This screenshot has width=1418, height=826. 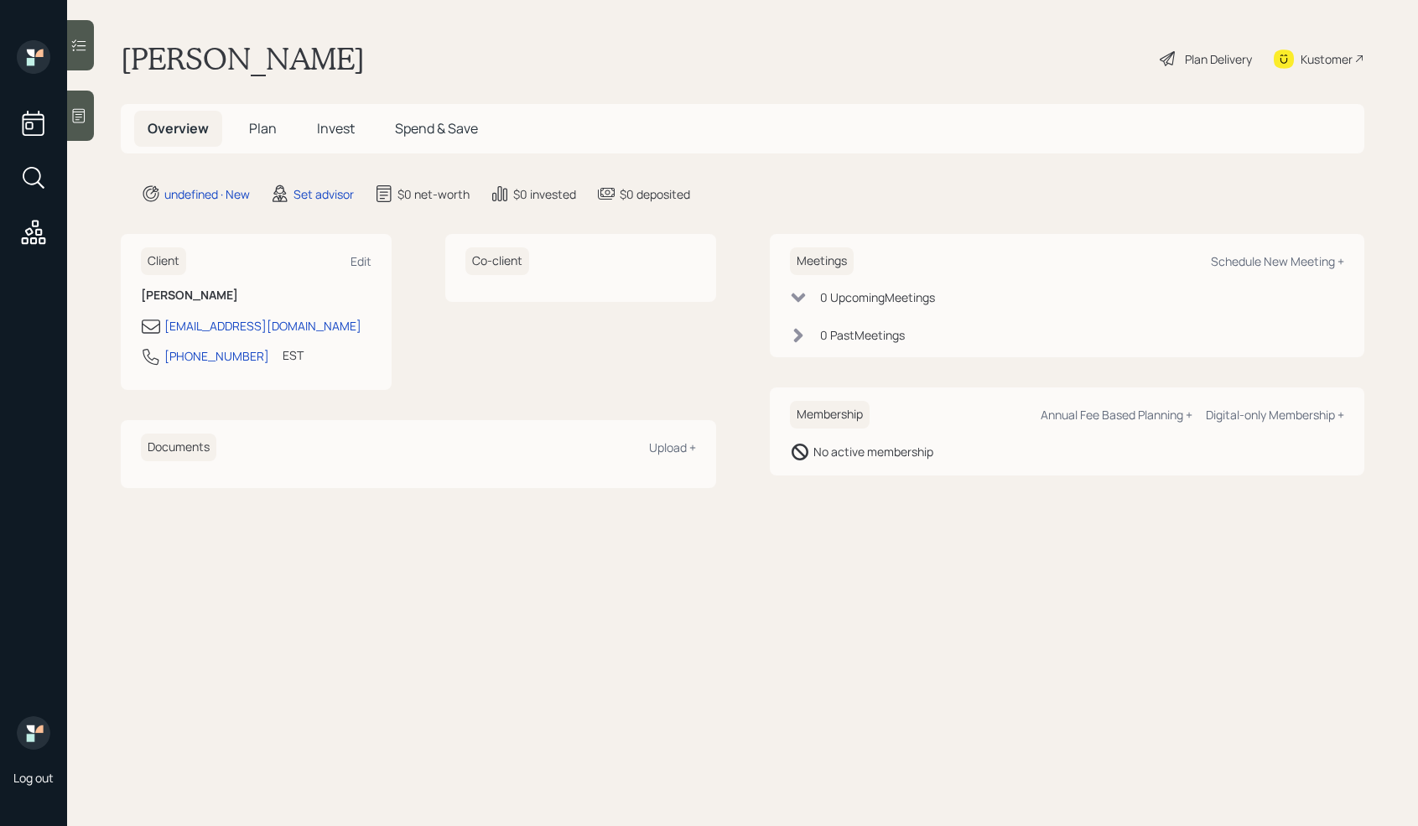 What do you see at coordinates (877, 297) in the screenshot?
I see `div: 0 Upcoming Meeting s` at bounding box center [877, 297].